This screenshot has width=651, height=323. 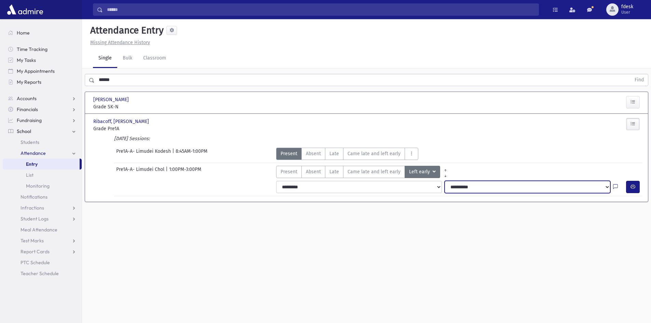 What do you see at coordinates (42, 142) in the screenshot?
I see `a: Students` at bounding box center [42, 142].